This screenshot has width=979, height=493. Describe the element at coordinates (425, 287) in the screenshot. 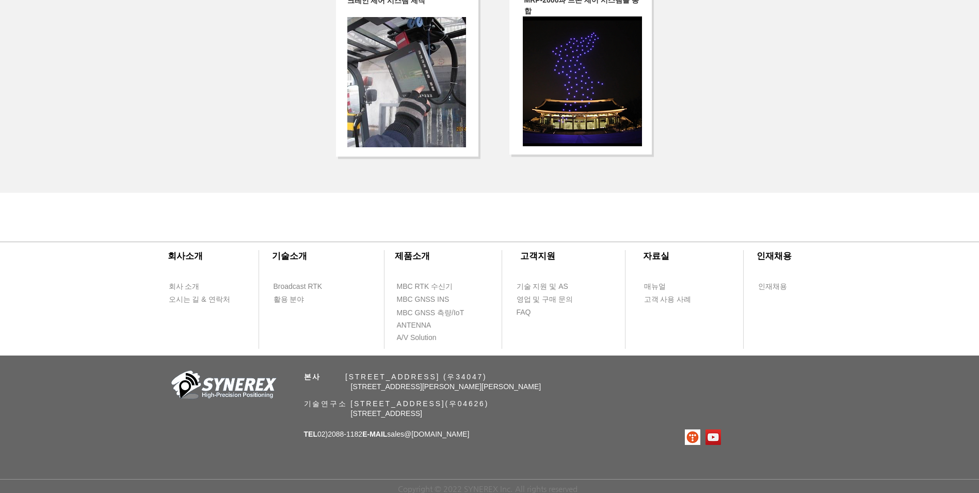

I see `span: MBC RTK 수신기` at that location.